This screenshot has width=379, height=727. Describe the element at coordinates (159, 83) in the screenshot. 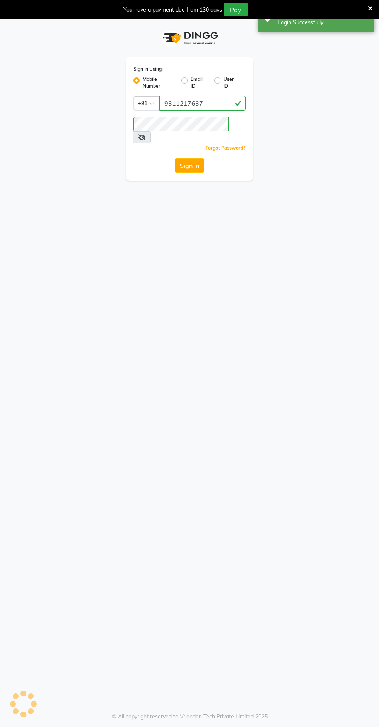

I see `label: Mobile Number` at that location.